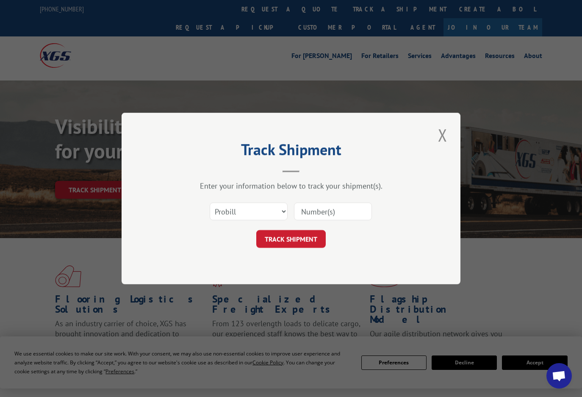  Describe the element at coordinates (559, 376) in the screenshot. I see `a: Open chat` at that location.